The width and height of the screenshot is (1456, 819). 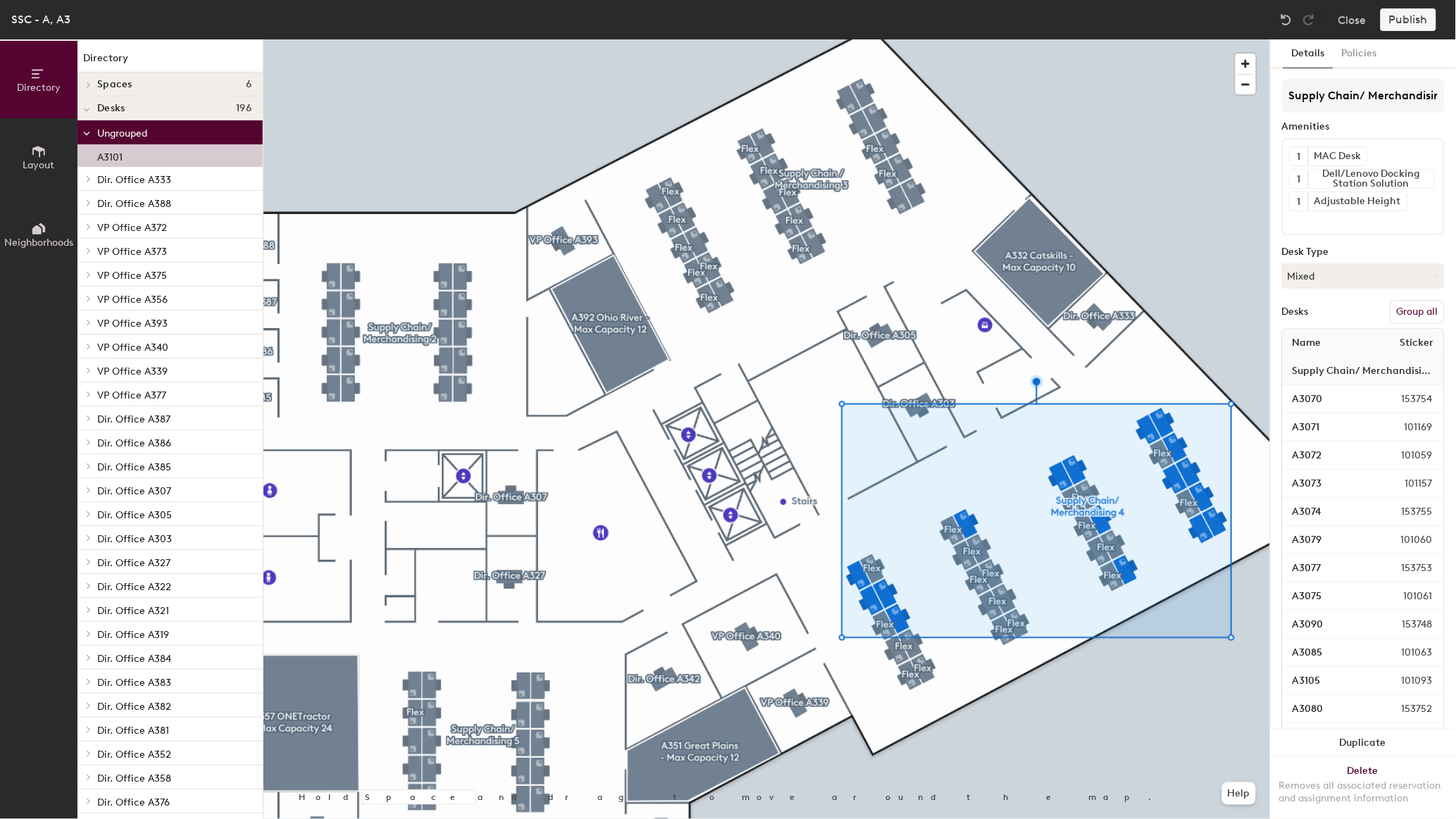 What do you see at coordinates (134, 514) in the screenshot?
I see `span: Dir. Office A305` at bounding box center [134, 514].